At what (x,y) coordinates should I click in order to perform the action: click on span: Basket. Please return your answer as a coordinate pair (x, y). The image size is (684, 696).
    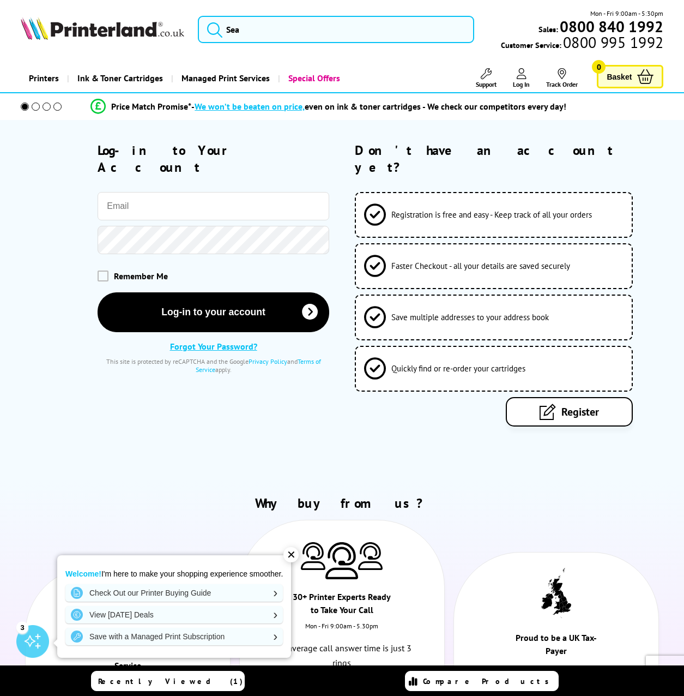
    Looking at the image, I should click on (620, 76).